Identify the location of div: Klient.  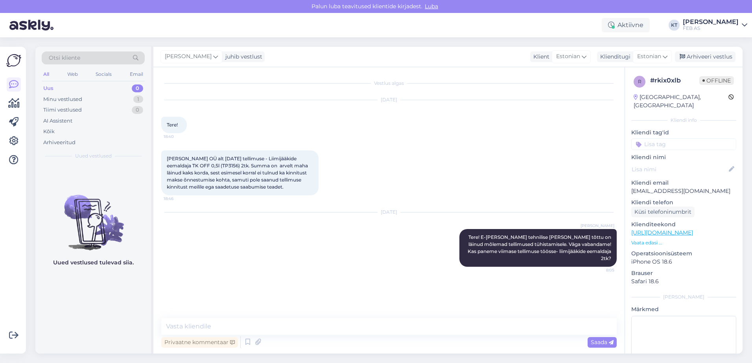
(539, 57).